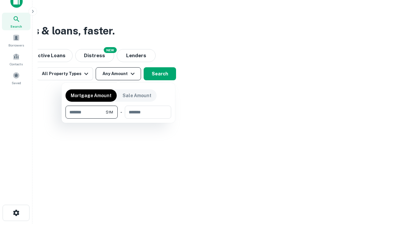  What do you see at coordinates (91, 95) in the screenshot?
I see `p: Mortgage Amount` at bounding box center [91, 95].